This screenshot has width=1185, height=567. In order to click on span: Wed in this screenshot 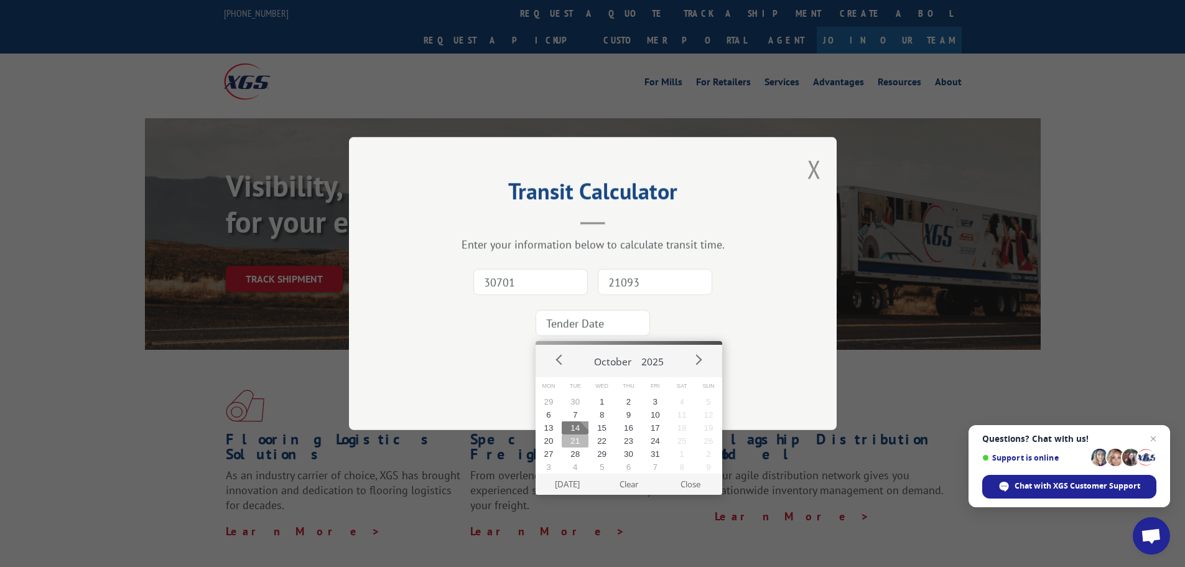, I will do `click(602, 386)`.